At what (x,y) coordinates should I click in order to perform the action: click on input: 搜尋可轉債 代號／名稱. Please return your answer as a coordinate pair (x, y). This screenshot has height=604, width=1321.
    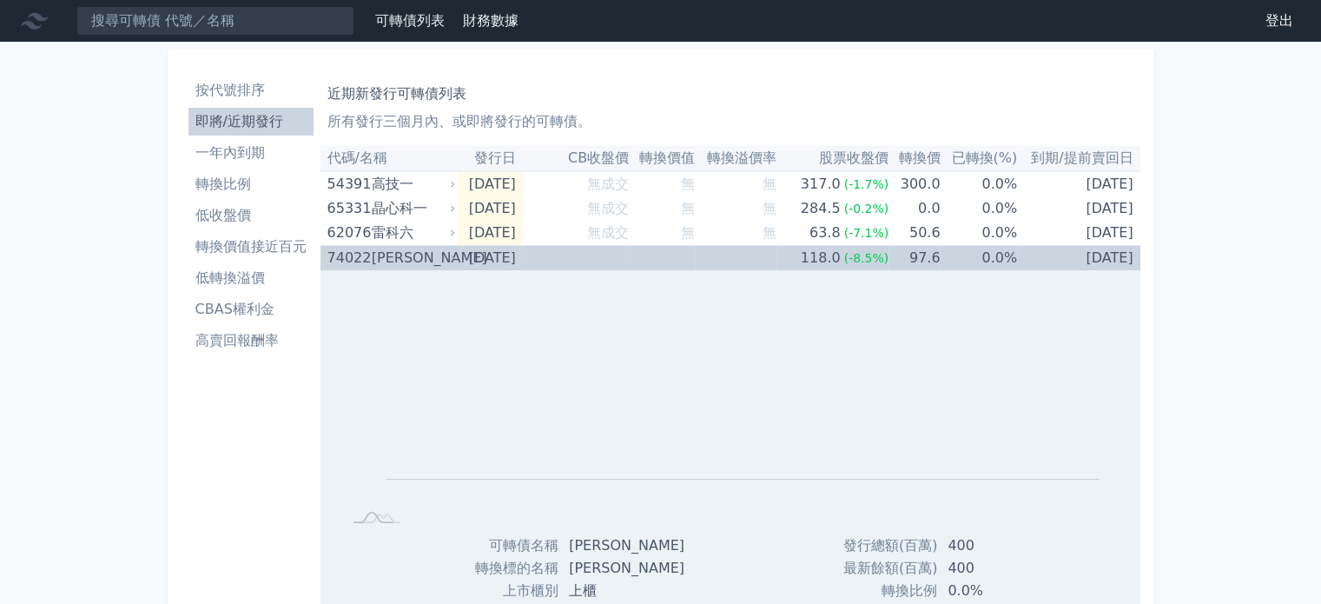
    Looking at the image, I should click on (215, 21).